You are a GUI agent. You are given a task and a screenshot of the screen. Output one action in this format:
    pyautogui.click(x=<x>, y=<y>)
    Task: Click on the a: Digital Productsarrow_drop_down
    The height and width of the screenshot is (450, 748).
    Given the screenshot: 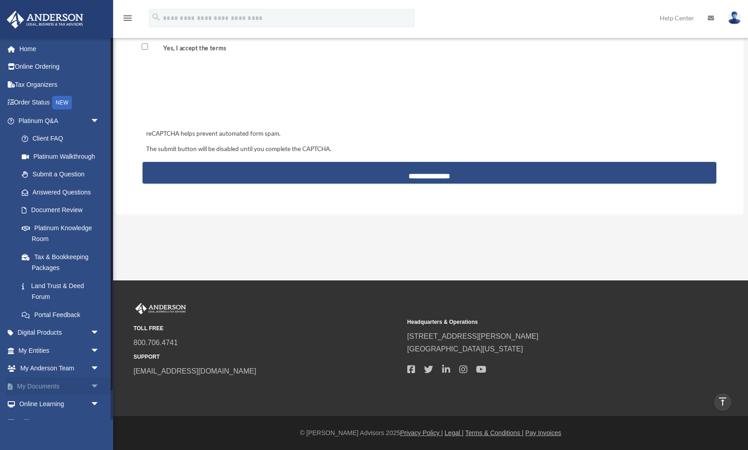 What is the action you would take?
    pyautogui.click(x=60, y=333)
    